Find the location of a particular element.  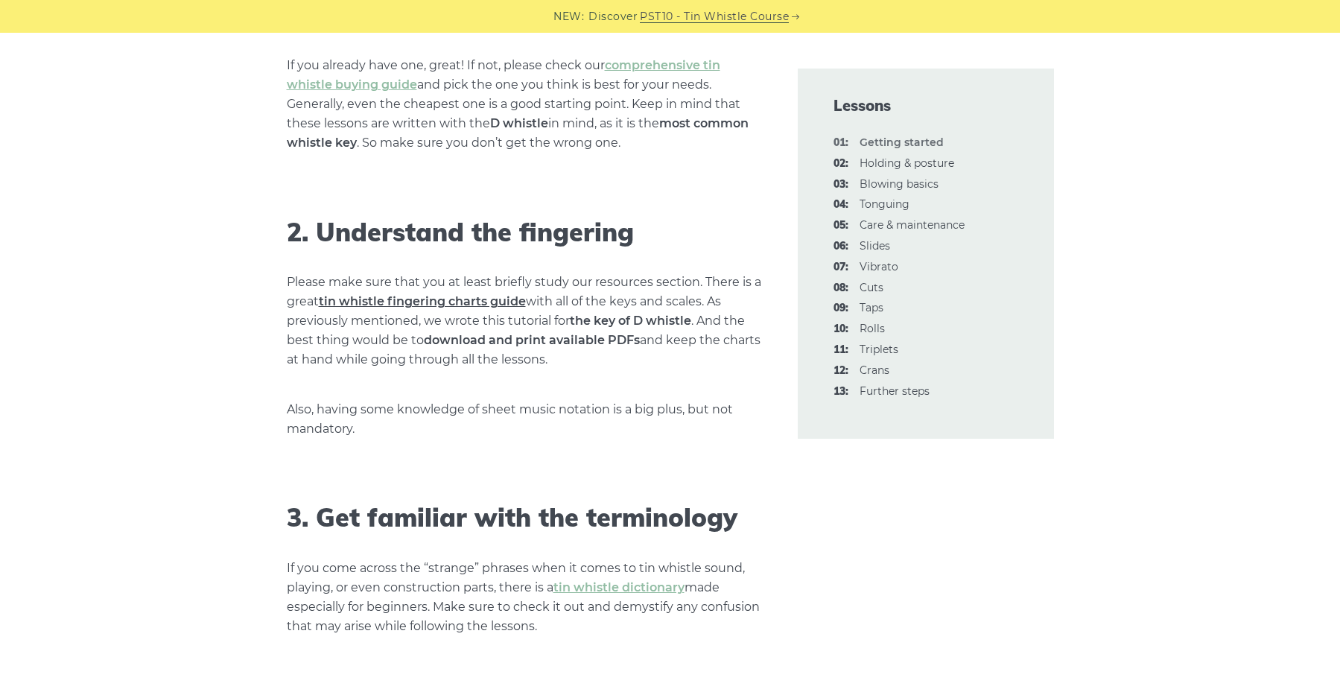

h2: 3. Get familiar with the terminology is located at coordinates (524, 518).